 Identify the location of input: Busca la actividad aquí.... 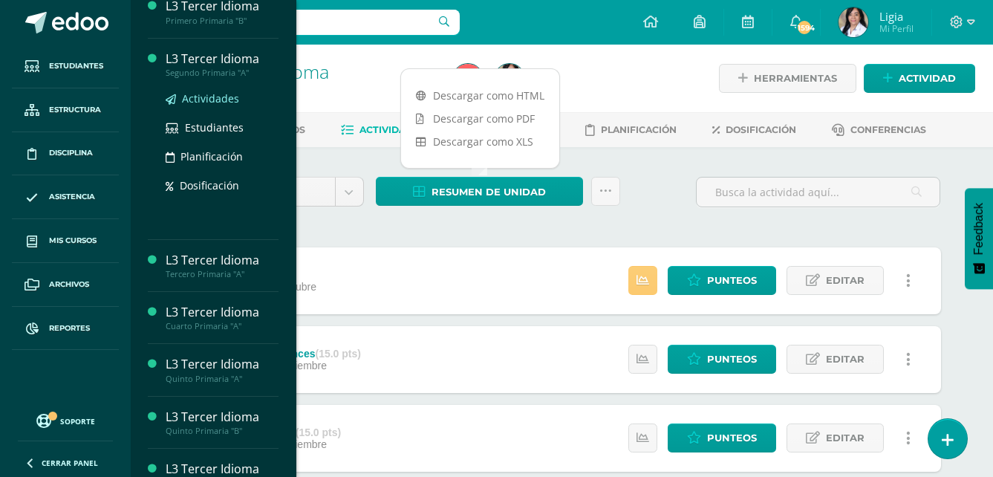
(818, 192).